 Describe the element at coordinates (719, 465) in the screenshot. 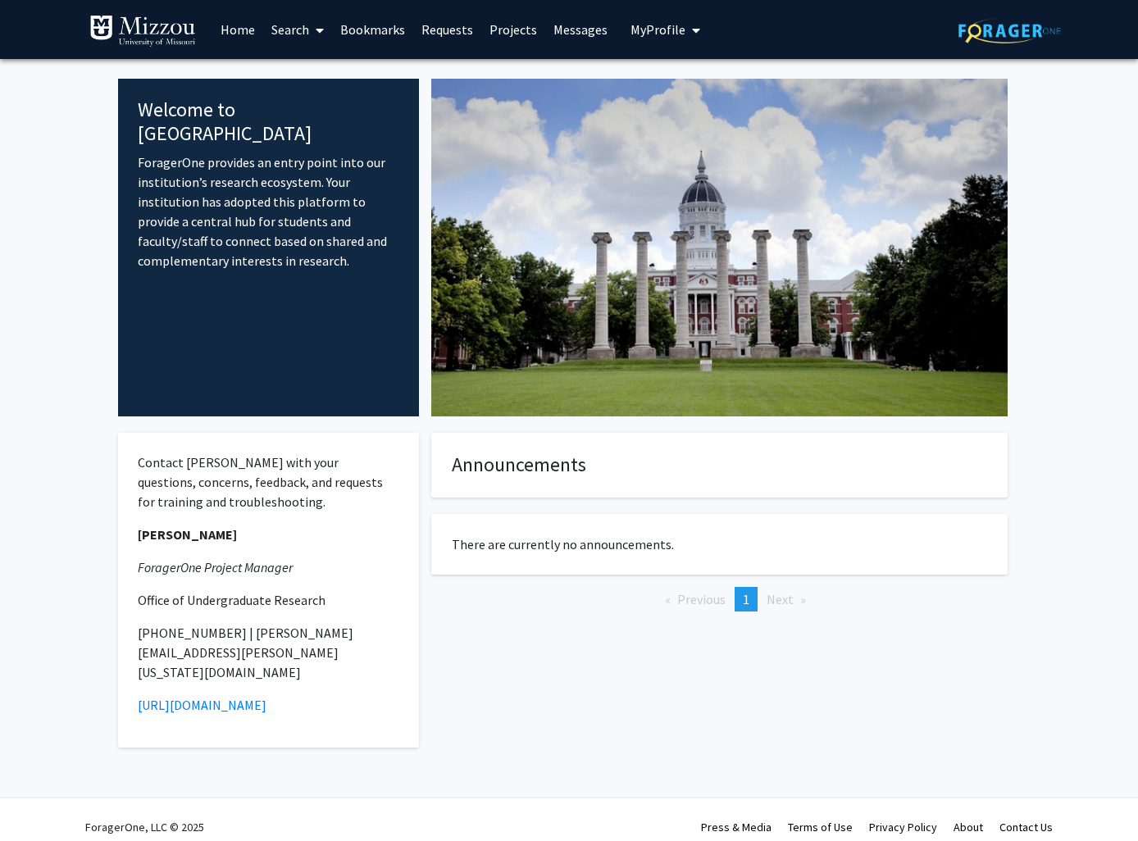

I see `h4: Announcements` at that location.